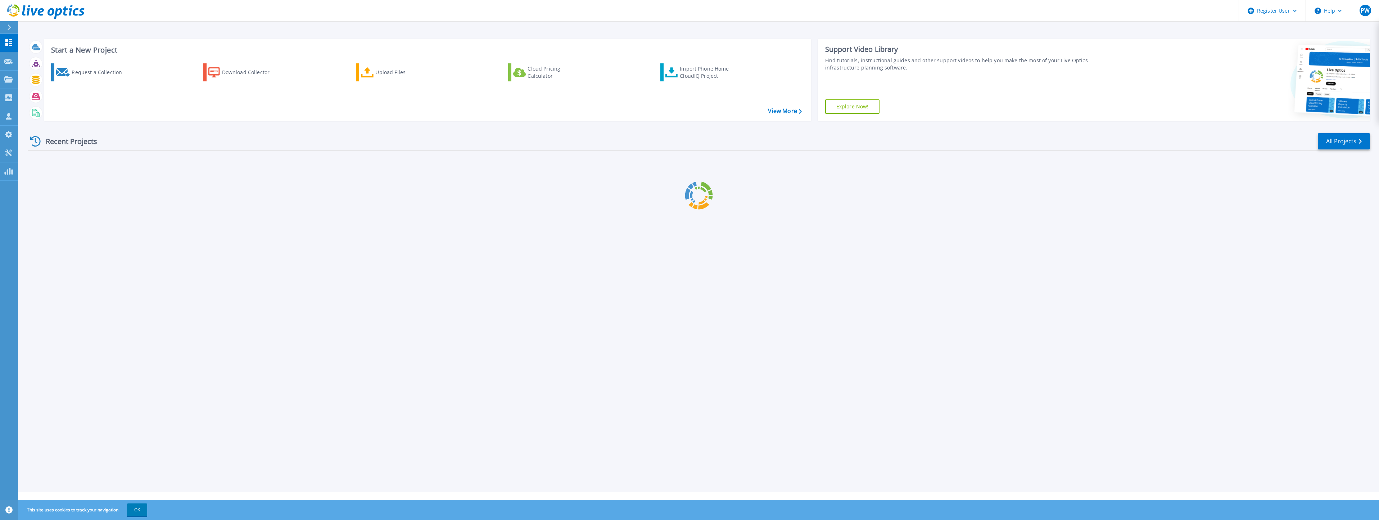 The height and width of the screenshot is (520, 1379). Describe the element at coordinates (83, 509) in the screenshot. I see `span: This site uses cookies to track your navigation.` at that location.